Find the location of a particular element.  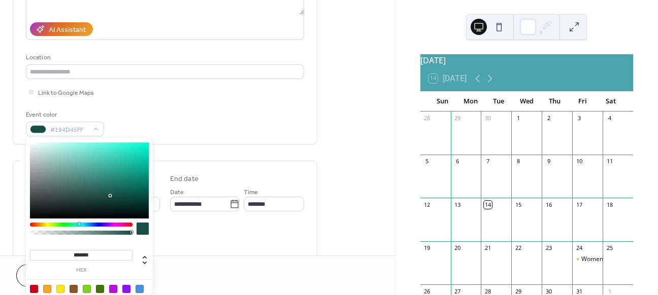

div: 7 is located at coordinates (487, 161).